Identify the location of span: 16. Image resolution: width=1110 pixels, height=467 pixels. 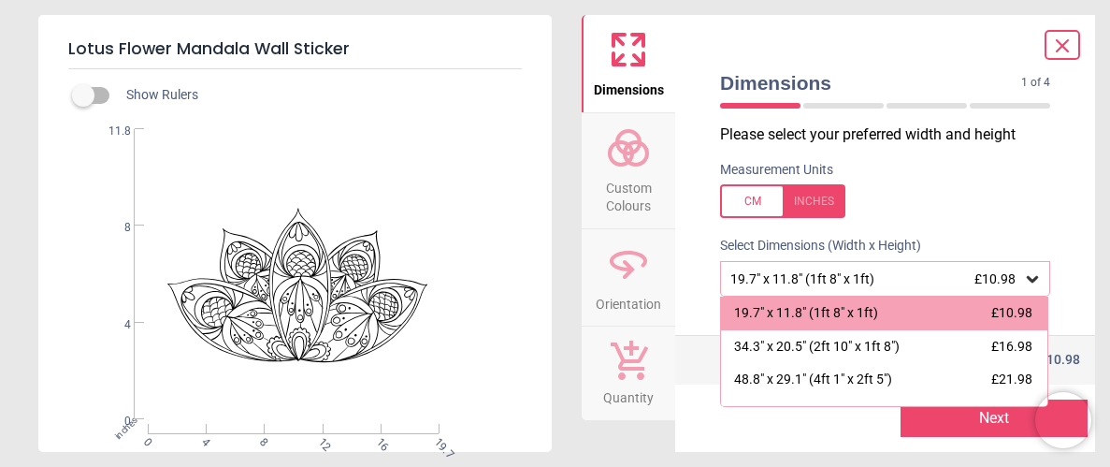
(378, 441).